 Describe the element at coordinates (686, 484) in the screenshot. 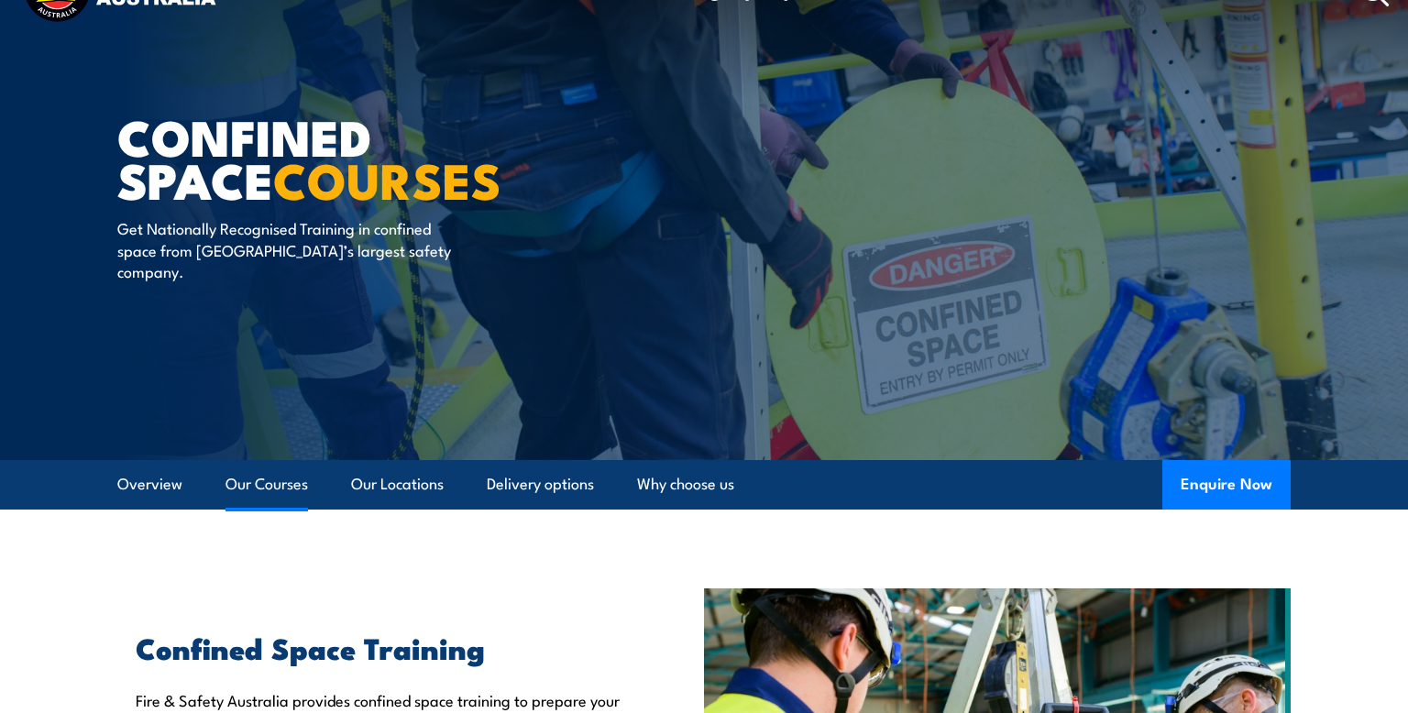

I see `a: Why choose us` at that location.